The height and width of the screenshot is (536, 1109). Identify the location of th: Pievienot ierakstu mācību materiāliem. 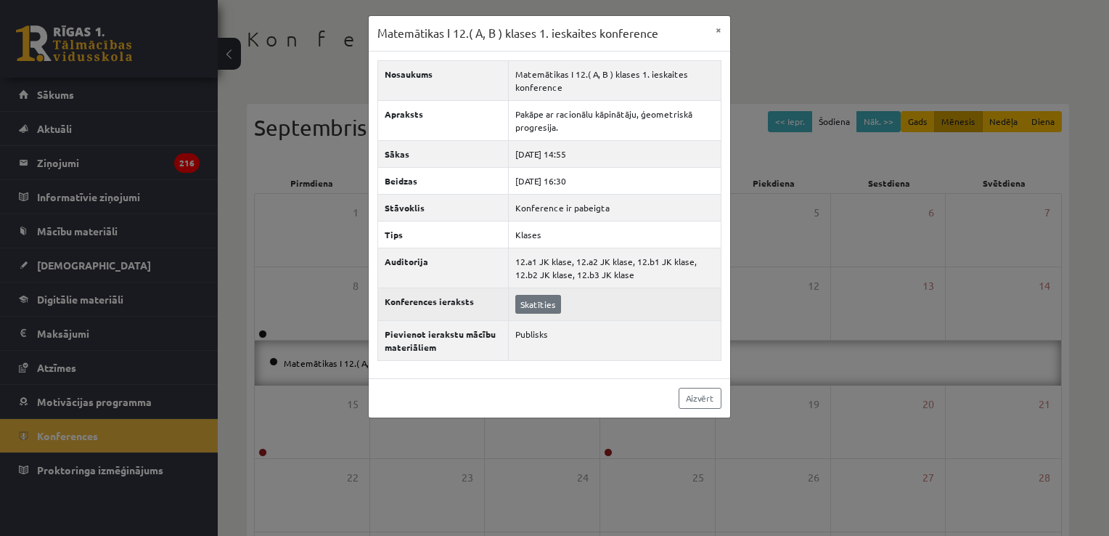
(443, 340).